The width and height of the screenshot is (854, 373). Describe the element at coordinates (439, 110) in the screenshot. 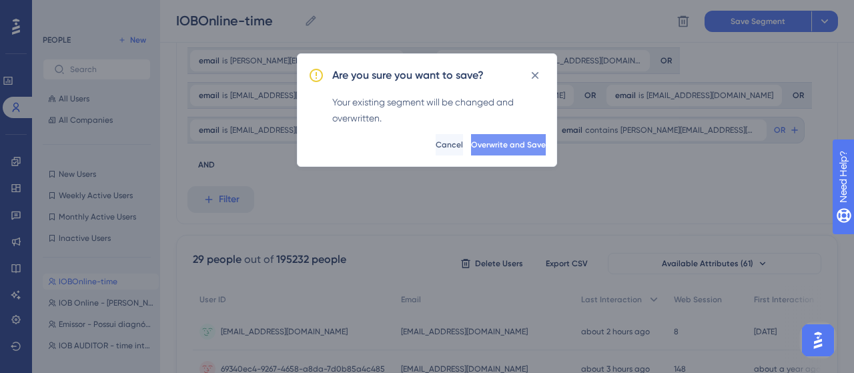

I see `div: Your existing segment will be changed and overwritten.` at that location.